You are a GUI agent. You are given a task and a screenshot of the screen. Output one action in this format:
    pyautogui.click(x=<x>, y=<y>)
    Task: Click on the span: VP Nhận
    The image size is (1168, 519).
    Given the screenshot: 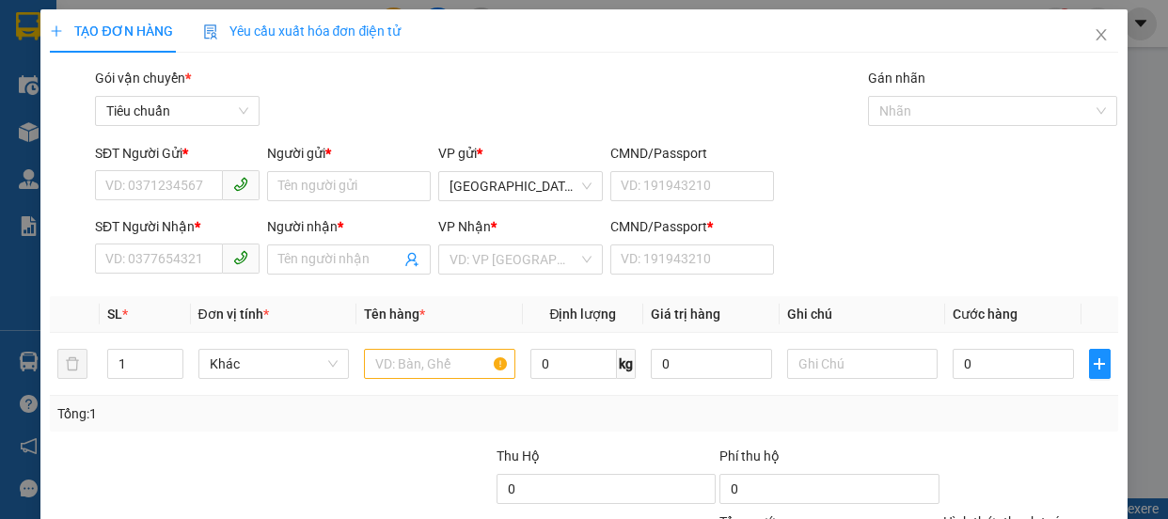 What is the action you would take?
    pyautogui.click(x=465, y=227)
    